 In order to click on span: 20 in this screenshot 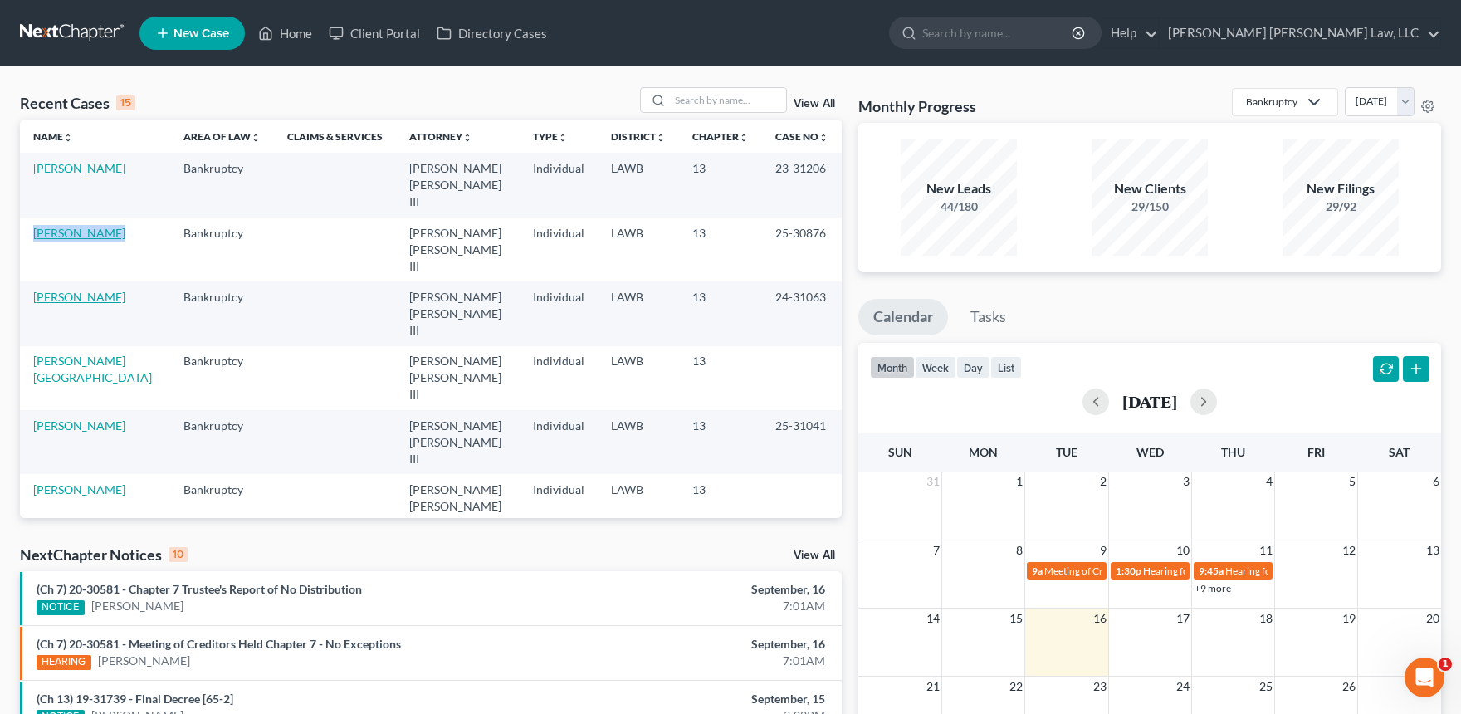, I will do `click(1433, 619)`.